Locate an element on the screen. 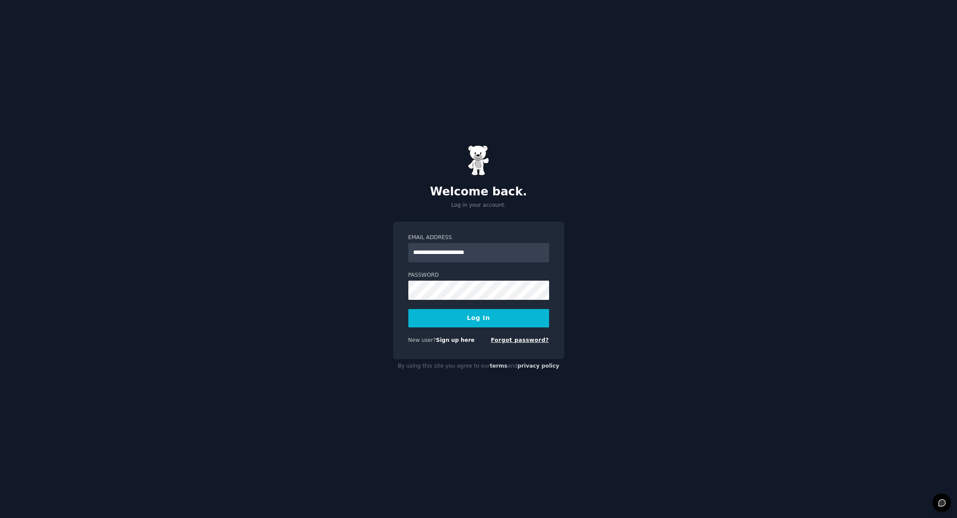 This screenshot has height=518, width=957. p: Log in your account. is located at coordinates (479, 205).